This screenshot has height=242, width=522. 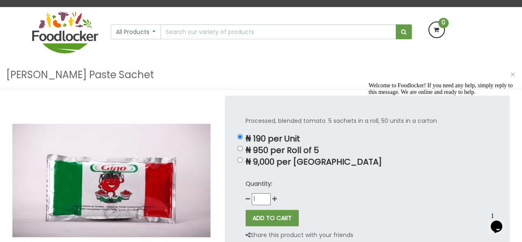 What do you see at coordinates (75, 9) in the screenshot?
I see `span: Welcome to Foodlocker! If you need any help, simply reply to this message. We are online and read...` at bounding box center [75, 9].